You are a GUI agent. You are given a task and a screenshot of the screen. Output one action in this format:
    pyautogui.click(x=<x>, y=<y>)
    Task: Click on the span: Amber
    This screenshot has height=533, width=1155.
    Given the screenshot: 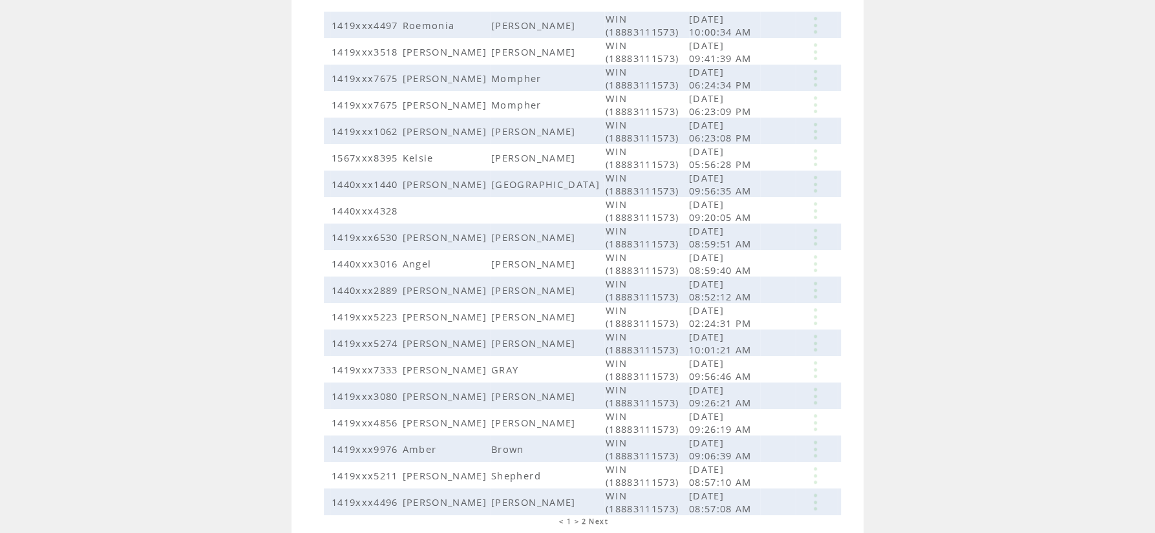 What is the action you would take?
    pyautogui.click(x=422, y=449)
    